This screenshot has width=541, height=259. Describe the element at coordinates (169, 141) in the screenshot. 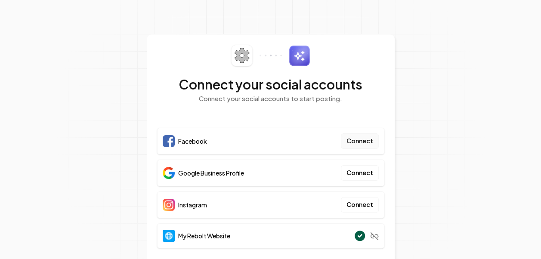

I see `img: Facebook` at that location.